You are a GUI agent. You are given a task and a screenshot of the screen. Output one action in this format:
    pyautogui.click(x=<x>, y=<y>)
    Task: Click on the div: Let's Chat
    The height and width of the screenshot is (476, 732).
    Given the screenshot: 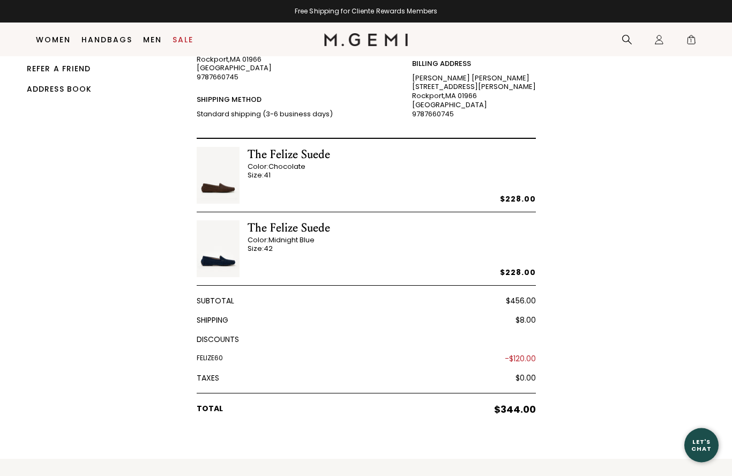 What is the action you would take?
    pyautogui.click(x=701, y=445)
    